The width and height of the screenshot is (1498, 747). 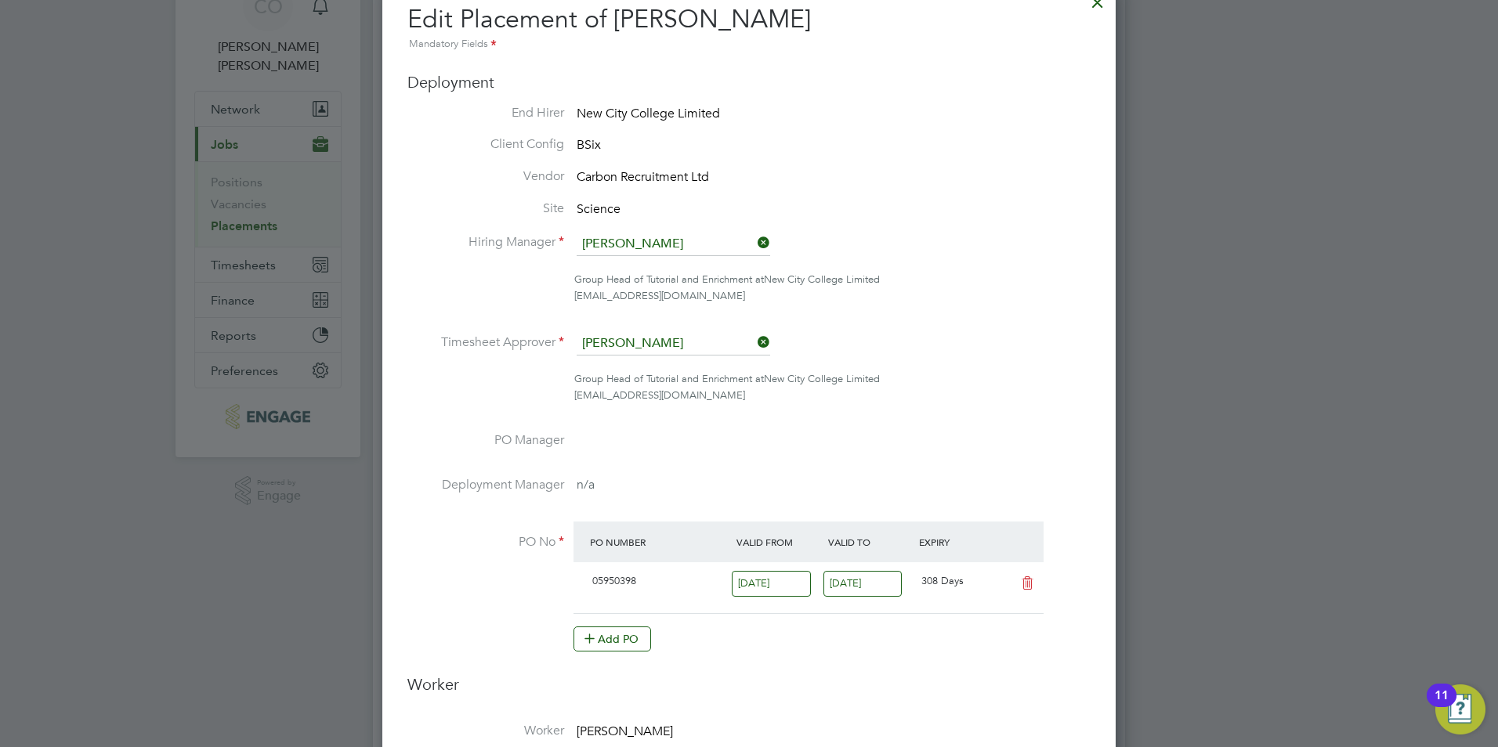 What do you see at coordinates (486, 485) in the screenshot?
I see `label: Deployment Manager` at bounding box center [486, 485].